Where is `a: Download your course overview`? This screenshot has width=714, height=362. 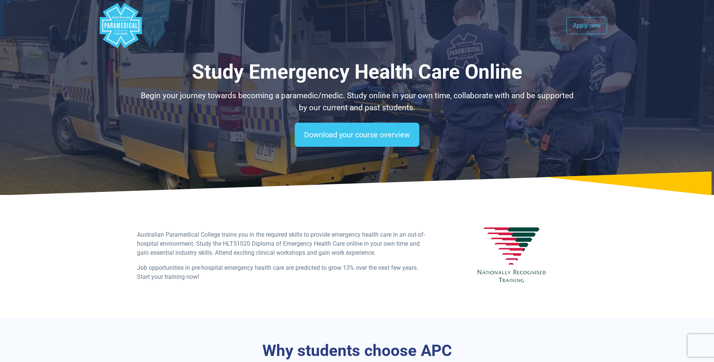 a: Download your course overview is located at coordinates (357, 135).